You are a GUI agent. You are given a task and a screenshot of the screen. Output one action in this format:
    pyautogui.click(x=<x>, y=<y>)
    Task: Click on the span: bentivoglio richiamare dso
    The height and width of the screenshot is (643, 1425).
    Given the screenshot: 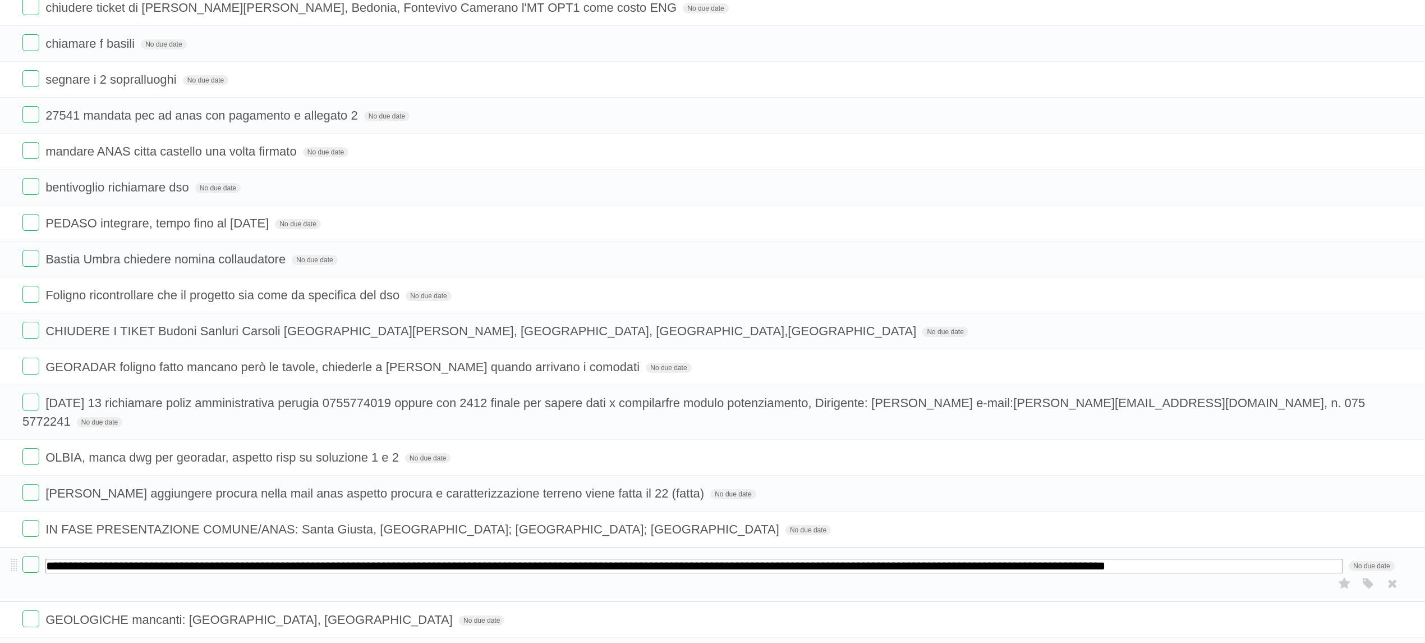 What is the action you would take?
    pyautogui.click(x=118, y=187)
    